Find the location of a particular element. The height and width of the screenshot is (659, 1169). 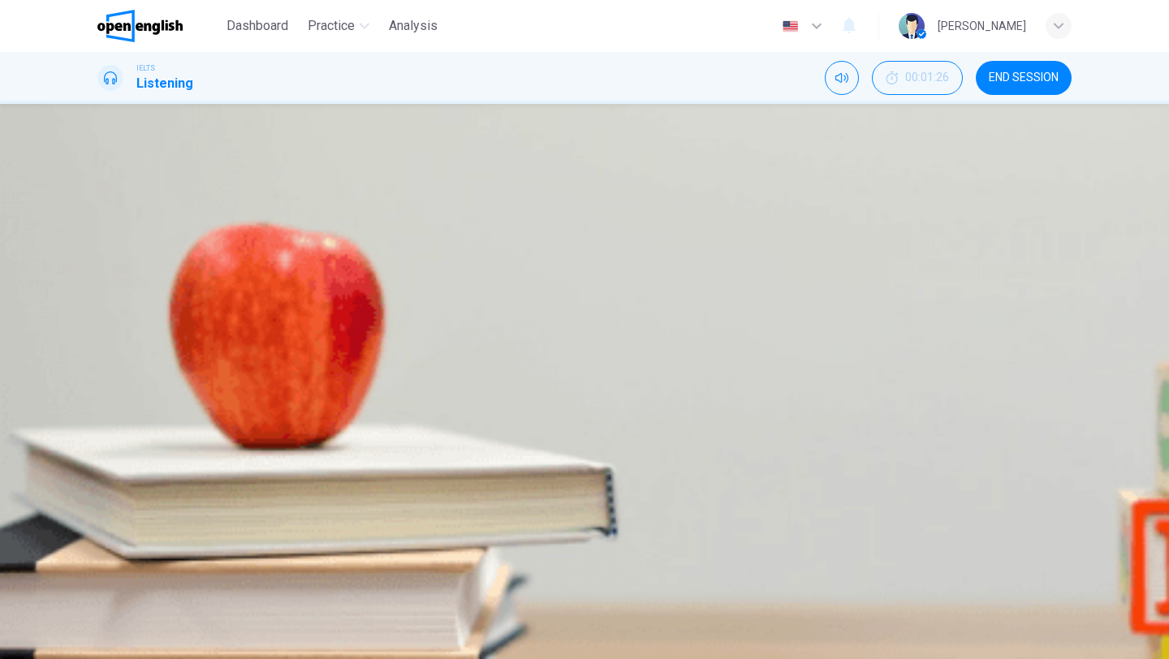

img: Profile picture is located at coordinates (912, 26).